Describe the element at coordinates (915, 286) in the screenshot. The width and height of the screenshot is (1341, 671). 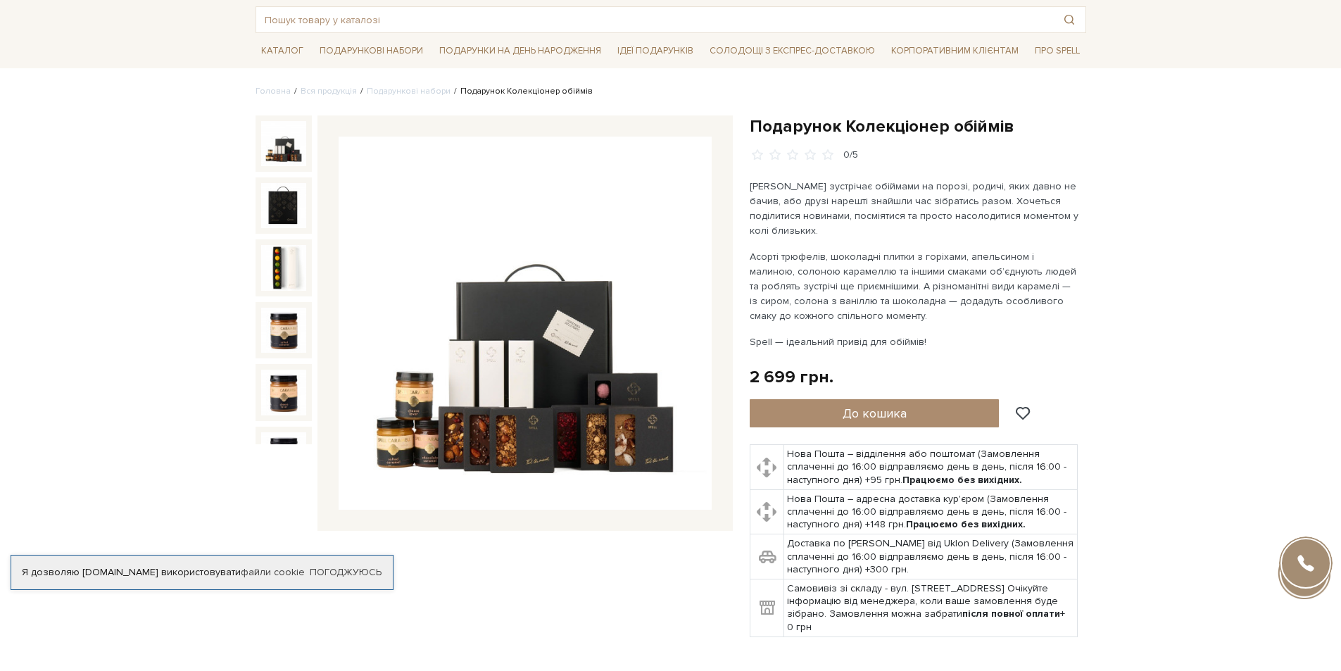
I see `p: Асорті трюфелів, шоколадні плитки з горіхами, апельсином і малиною, солоною карамеллю та іншими с...` at that location.